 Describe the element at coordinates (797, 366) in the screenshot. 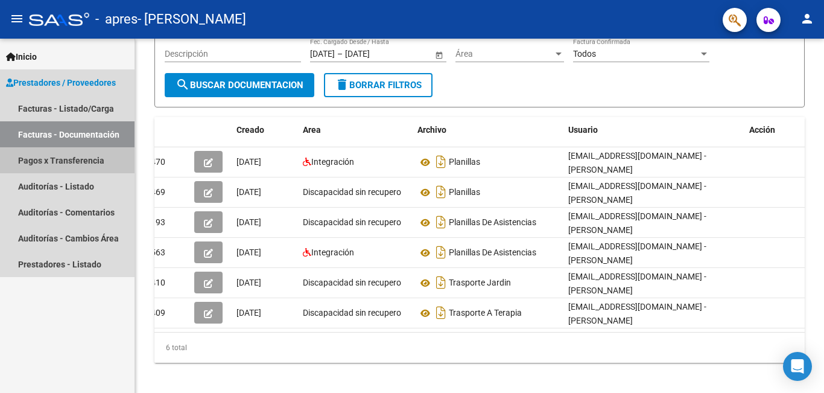

I see `div: Open Intercom Messenger` at that location.